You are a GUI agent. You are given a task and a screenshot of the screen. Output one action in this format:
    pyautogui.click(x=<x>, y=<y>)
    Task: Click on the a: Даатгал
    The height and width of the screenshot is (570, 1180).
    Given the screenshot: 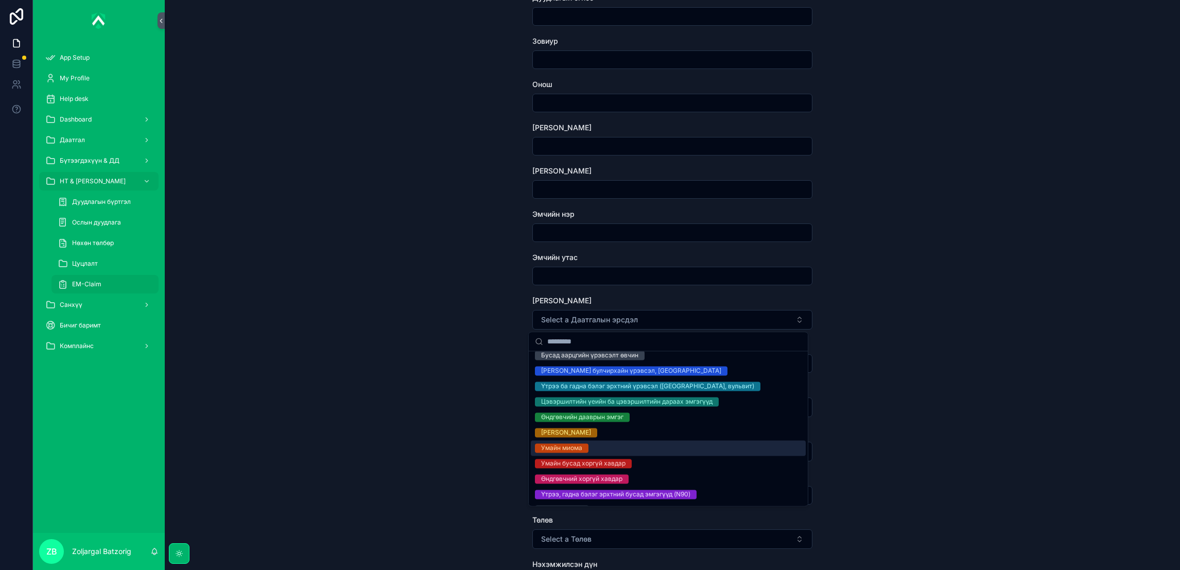 What is the action you would take?
    pyautogui.click(x=99, y=140)
    